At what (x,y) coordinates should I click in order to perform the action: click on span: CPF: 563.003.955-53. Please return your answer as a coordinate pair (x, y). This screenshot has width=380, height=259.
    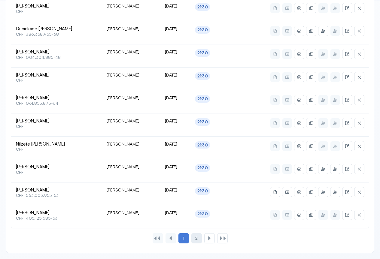
    Looking at the image, I should click on (56, 196).